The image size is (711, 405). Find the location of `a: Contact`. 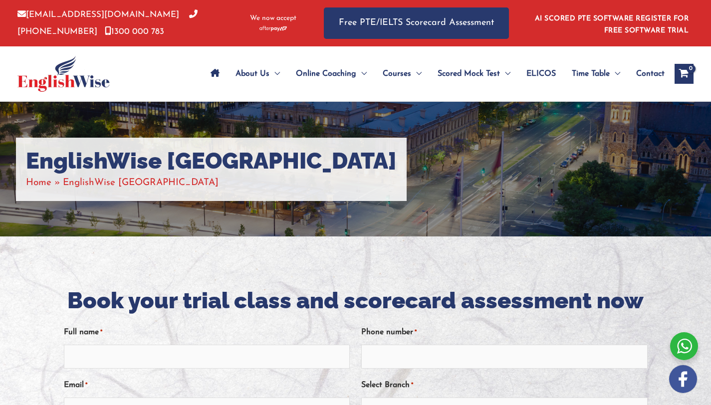

a: Contact is located at coordinates (647, 74).